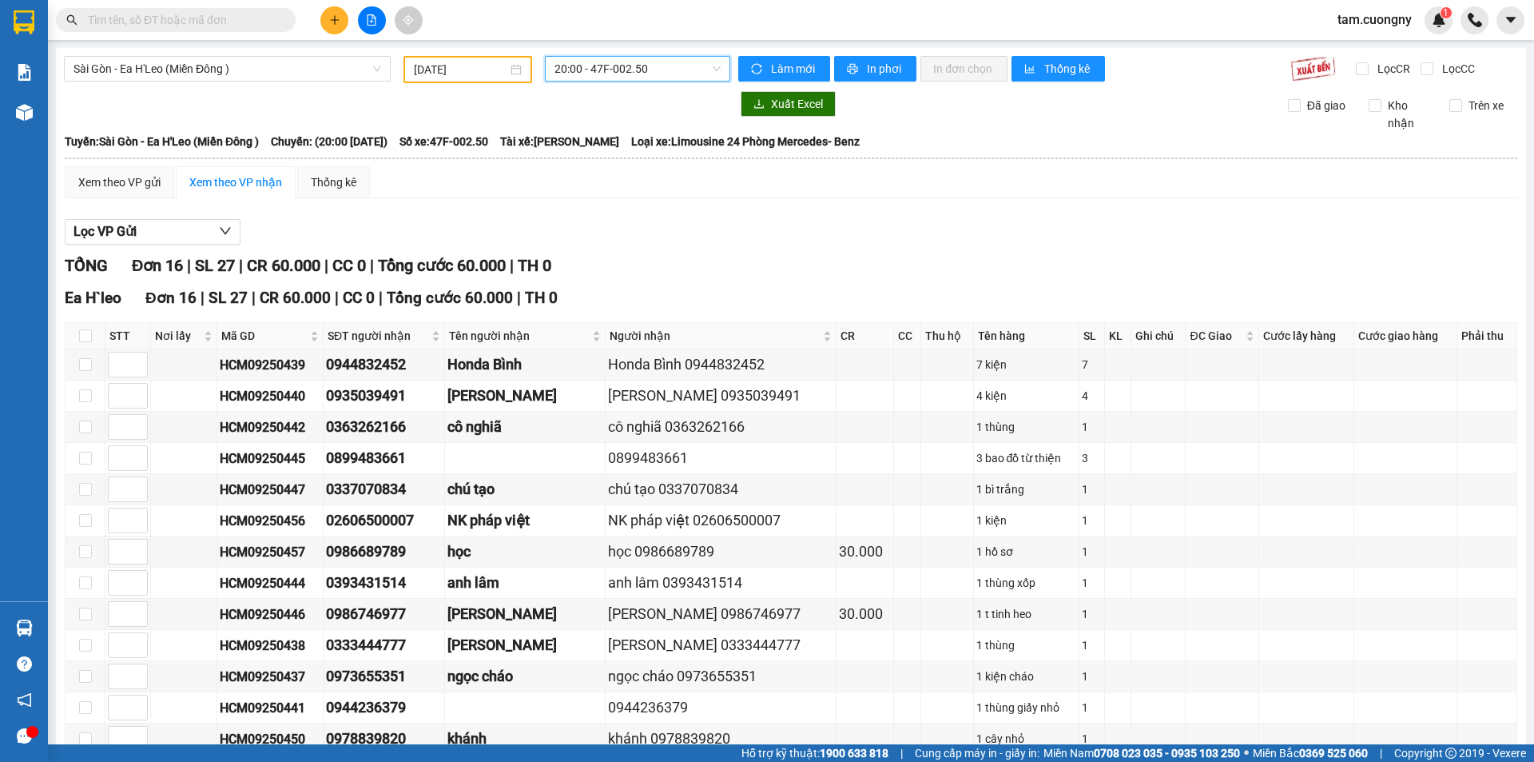 The height and width of the screenshot is (762, 1534). What do you see at coordinates (443, 141) in the screenshot?
I see `span: Số xe: 47F-002.50` at bounding box center [443, 141].